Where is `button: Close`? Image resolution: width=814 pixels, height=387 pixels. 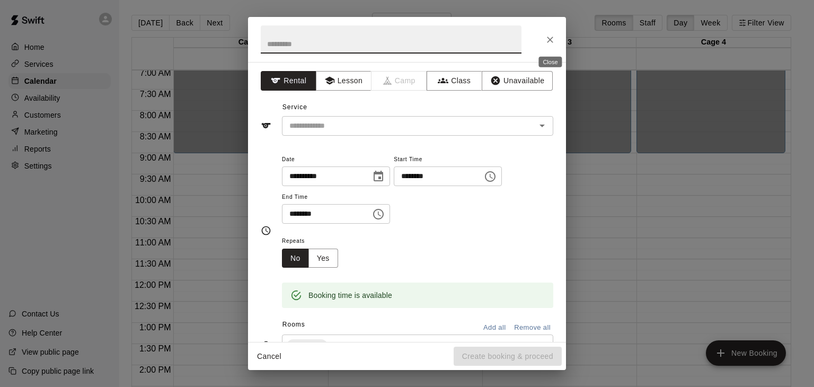
button: Close is located at coordinates (550, 40).